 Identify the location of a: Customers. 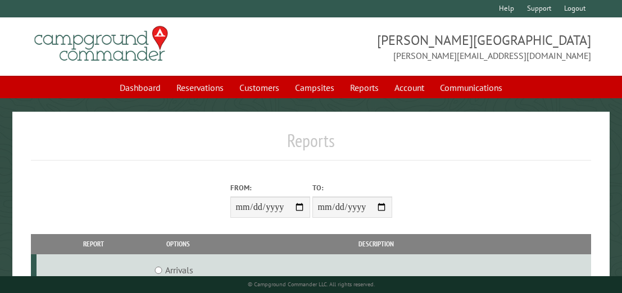
(259, 88).